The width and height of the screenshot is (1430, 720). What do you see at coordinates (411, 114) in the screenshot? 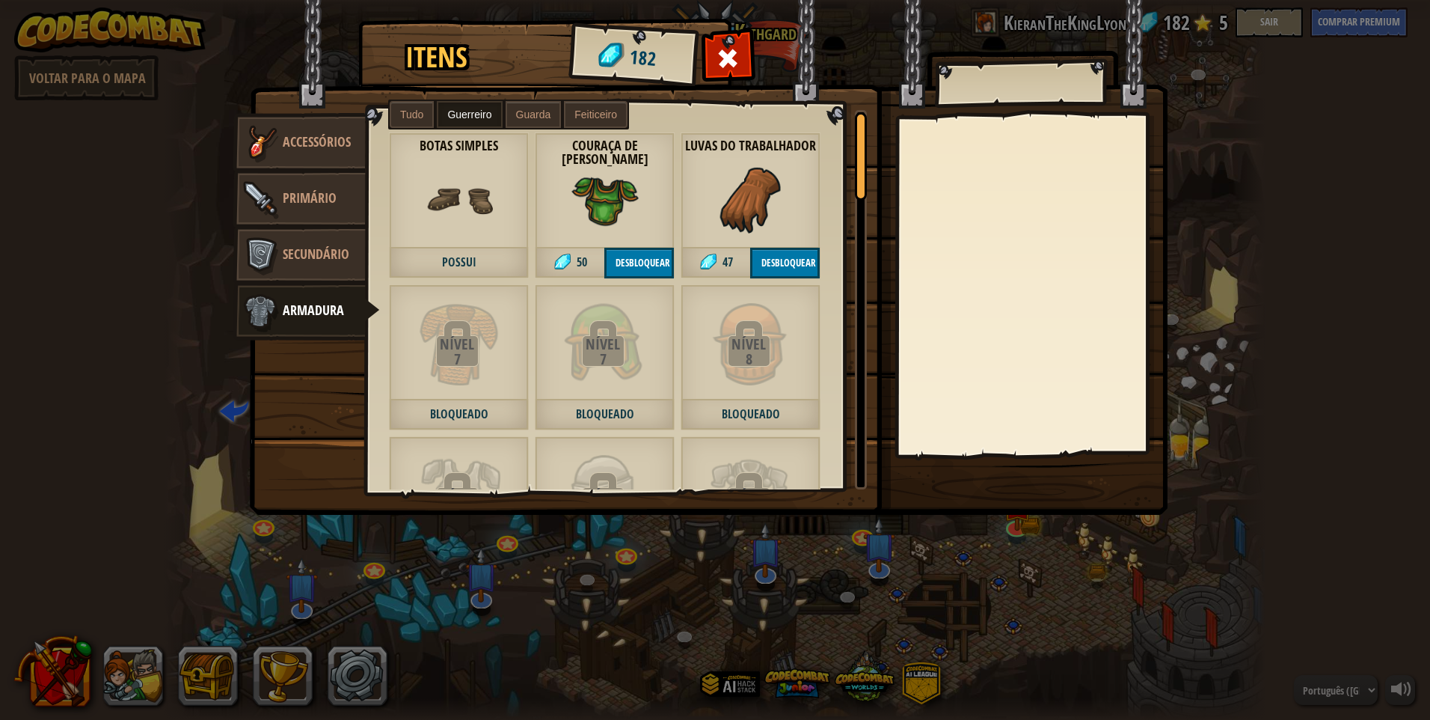
I see `span: Tudo` at bounding box center [411, 114].